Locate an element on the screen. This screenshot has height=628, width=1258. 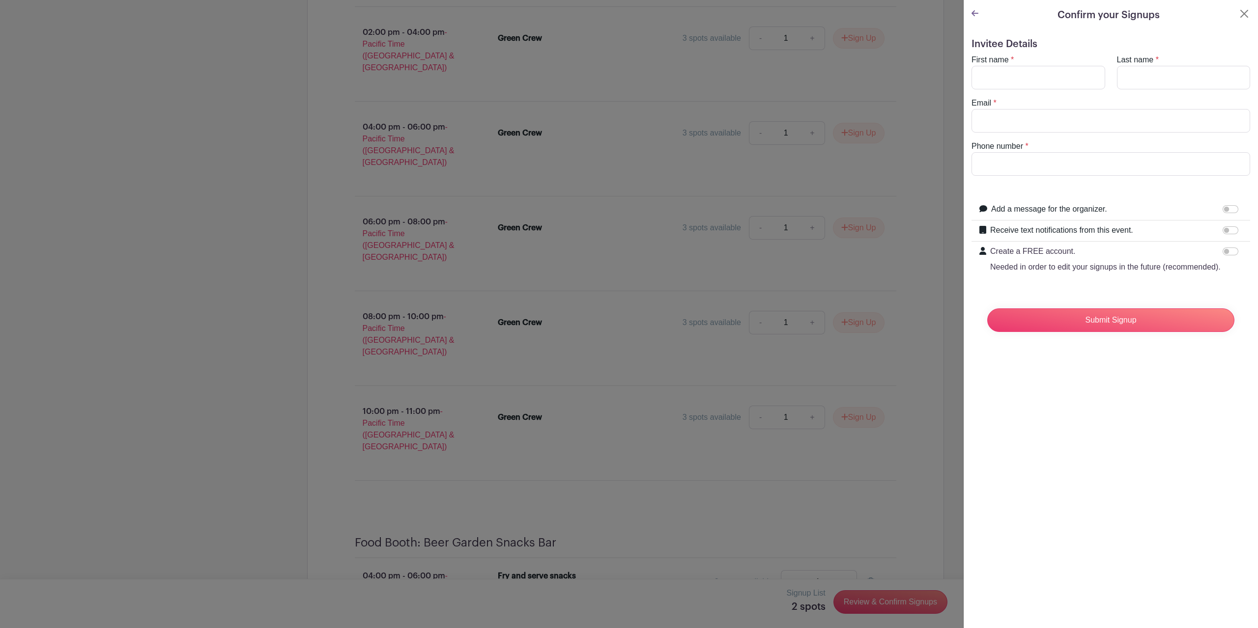
label: Last name is located at coordinates (1135, 60).